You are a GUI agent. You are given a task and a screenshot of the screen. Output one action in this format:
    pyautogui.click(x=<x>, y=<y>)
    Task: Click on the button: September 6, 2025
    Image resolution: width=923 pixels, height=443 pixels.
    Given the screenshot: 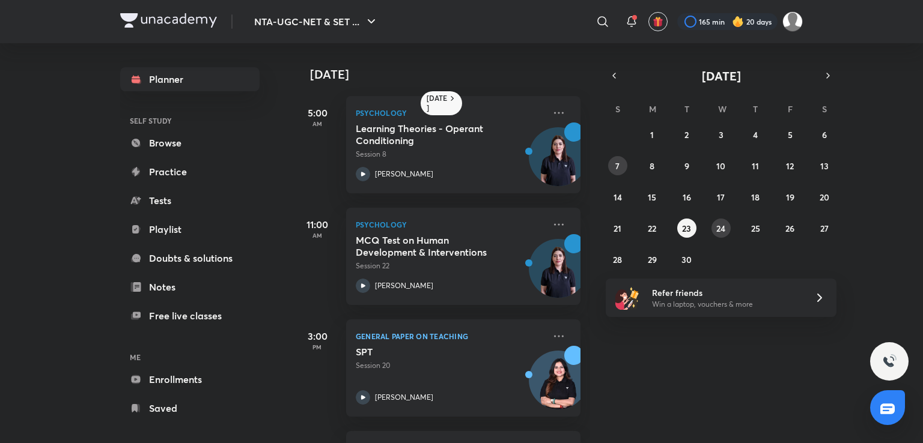 What is the action you would take?
    pyautogui.click(x=824, y=135)
    